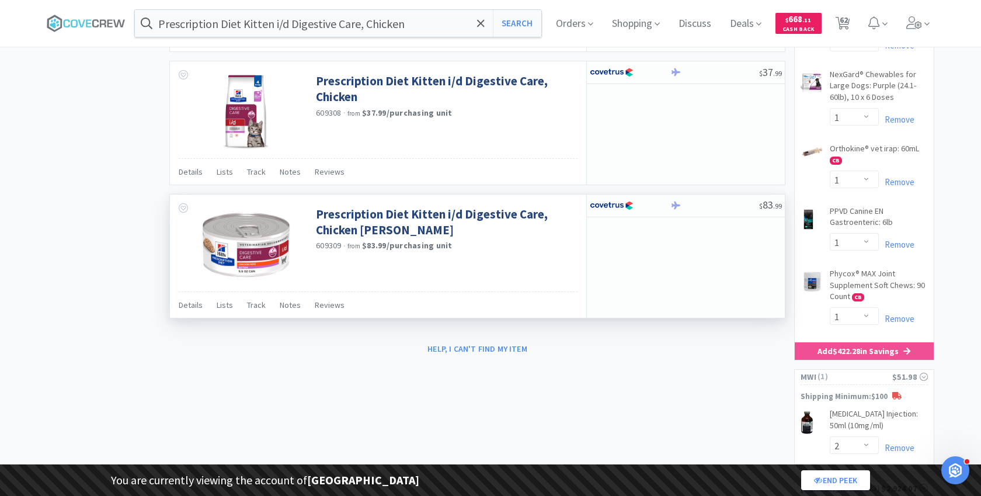 The width and height of the screenshot is (981, 496). Describe the element at coordinates (854, 377) in the screenshot. I see `span: ( 1 )` at that location.